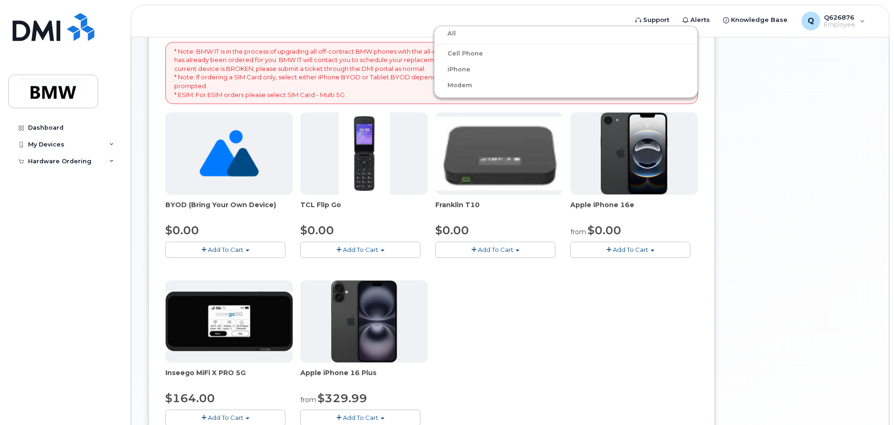  Describe the element at coordinates (652, 20) in the screenshot. I see `a: Support` at that location.